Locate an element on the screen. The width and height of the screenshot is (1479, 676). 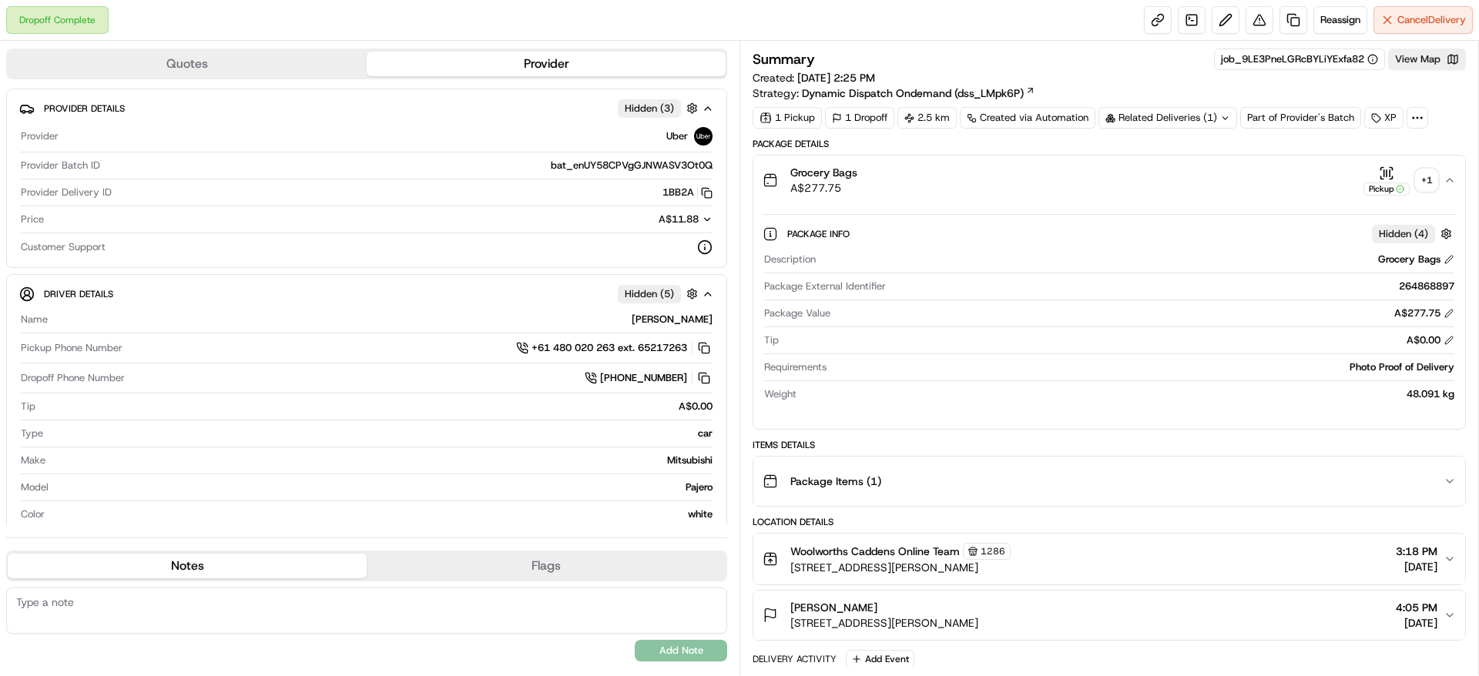
div: Mitsubishi is located at coordinates (382, 461).